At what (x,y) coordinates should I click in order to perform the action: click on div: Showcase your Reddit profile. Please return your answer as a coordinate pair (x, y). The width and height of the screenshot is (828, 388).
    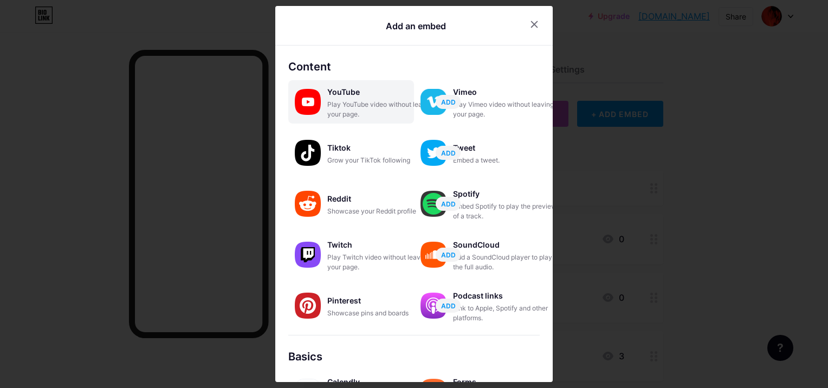
    Looking at the image, I should click on (382, 211).